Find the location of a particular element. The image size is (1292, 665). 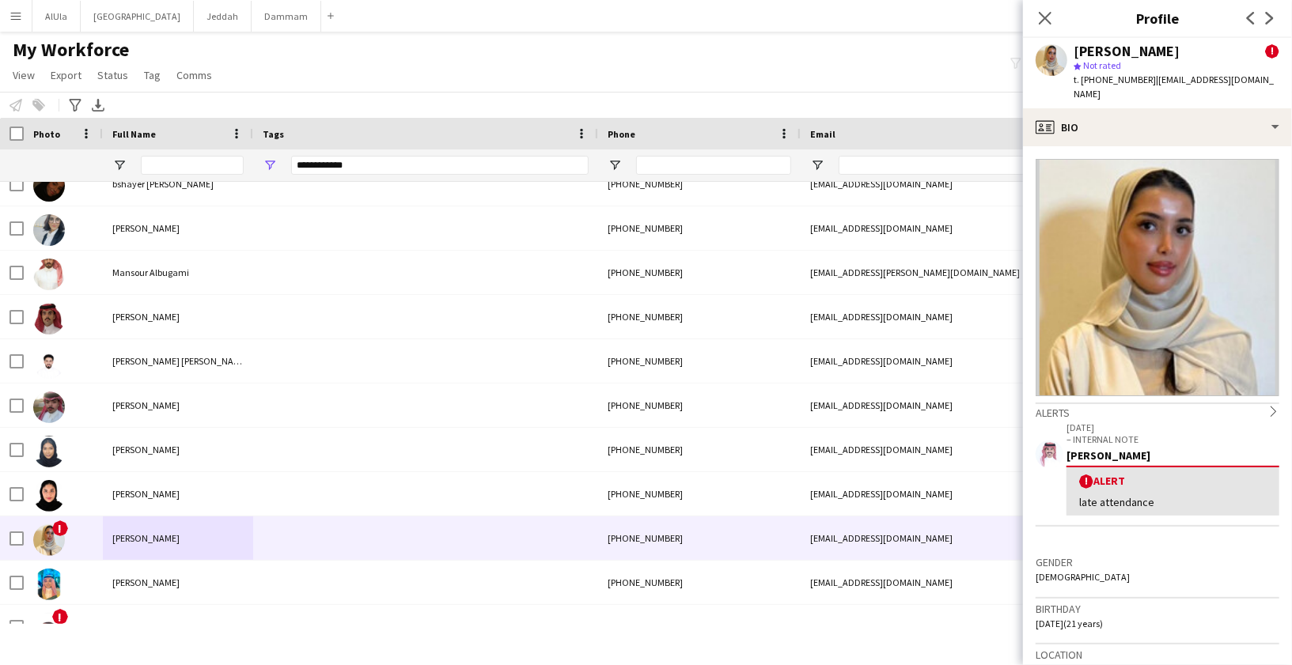

button: AlUla is located at coordinates (56, 16).